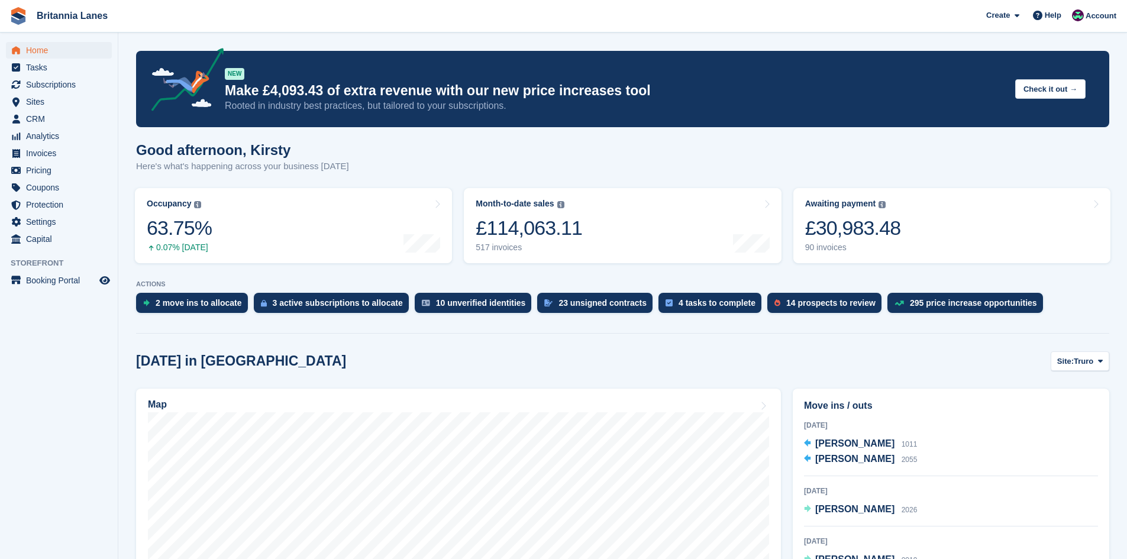 The width and height of the screenshot is (1127, 559). What do you see at coordinates (1050, 89) in the screenshot?
I see `button: Check it out →` at bounding box center [1050, 89].